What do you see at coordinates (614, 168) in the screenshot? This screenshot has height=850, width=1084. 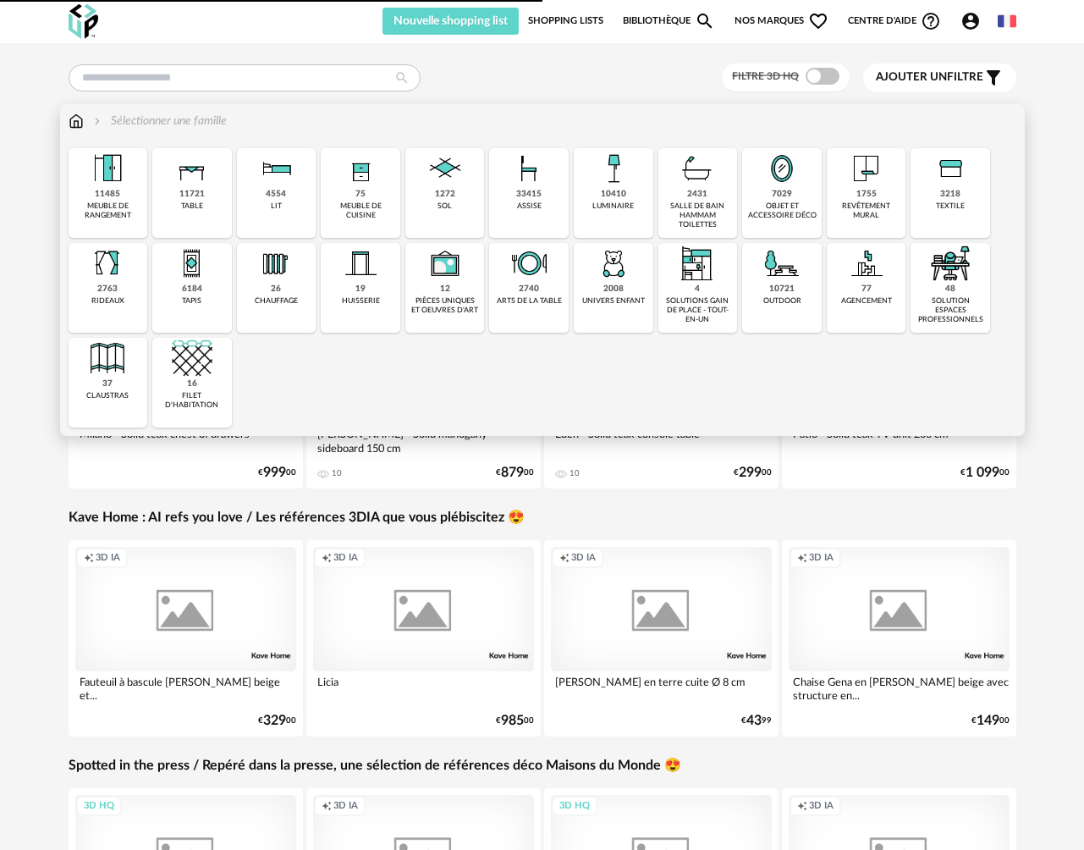 I see `img: Luminaire.png` at bounding box center [614, 168].